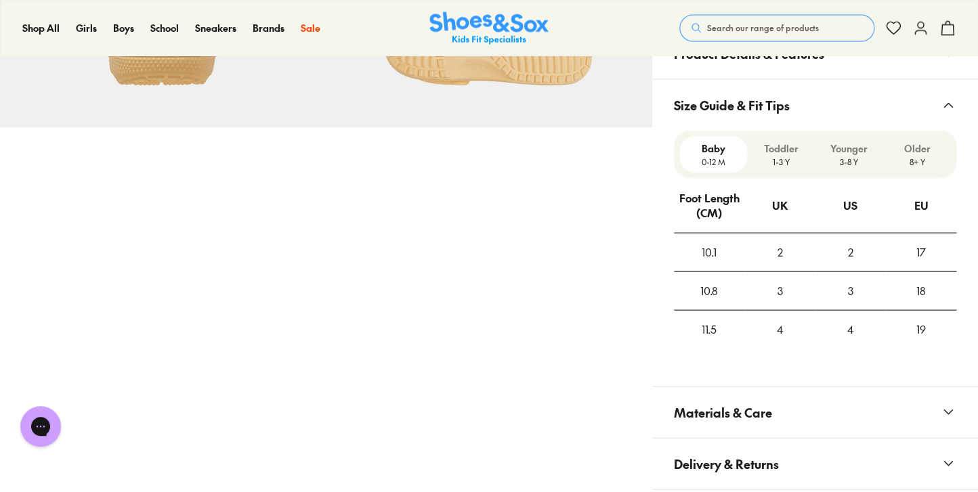 This screenshot has width=978, height=492. I want to click on a: Girls, so click(86, 28).